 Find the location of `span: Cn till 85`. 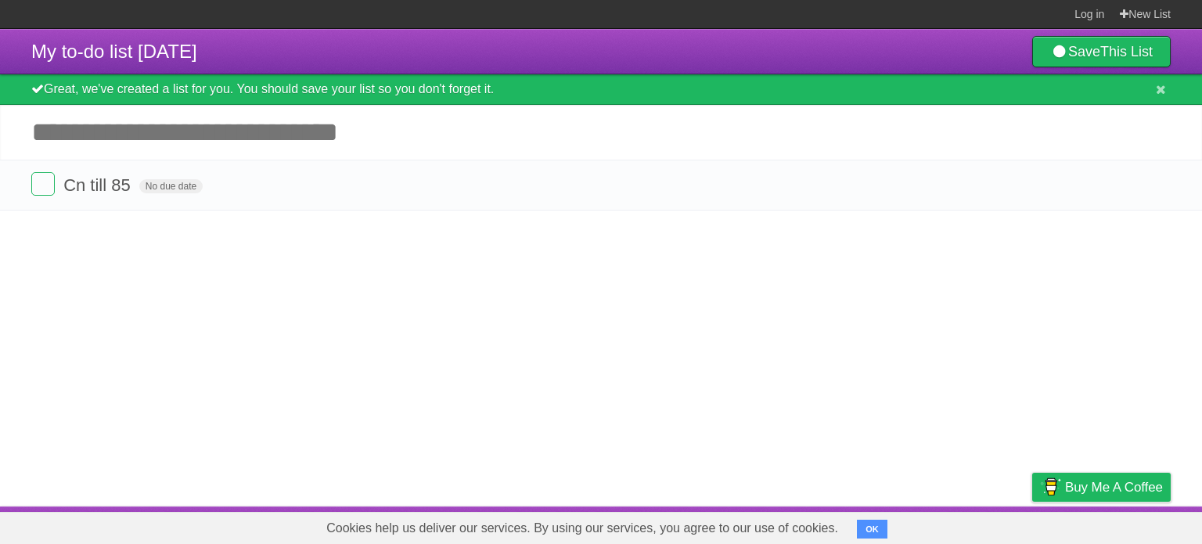

span: Cn till 85 is located at coordinates (99, 185).